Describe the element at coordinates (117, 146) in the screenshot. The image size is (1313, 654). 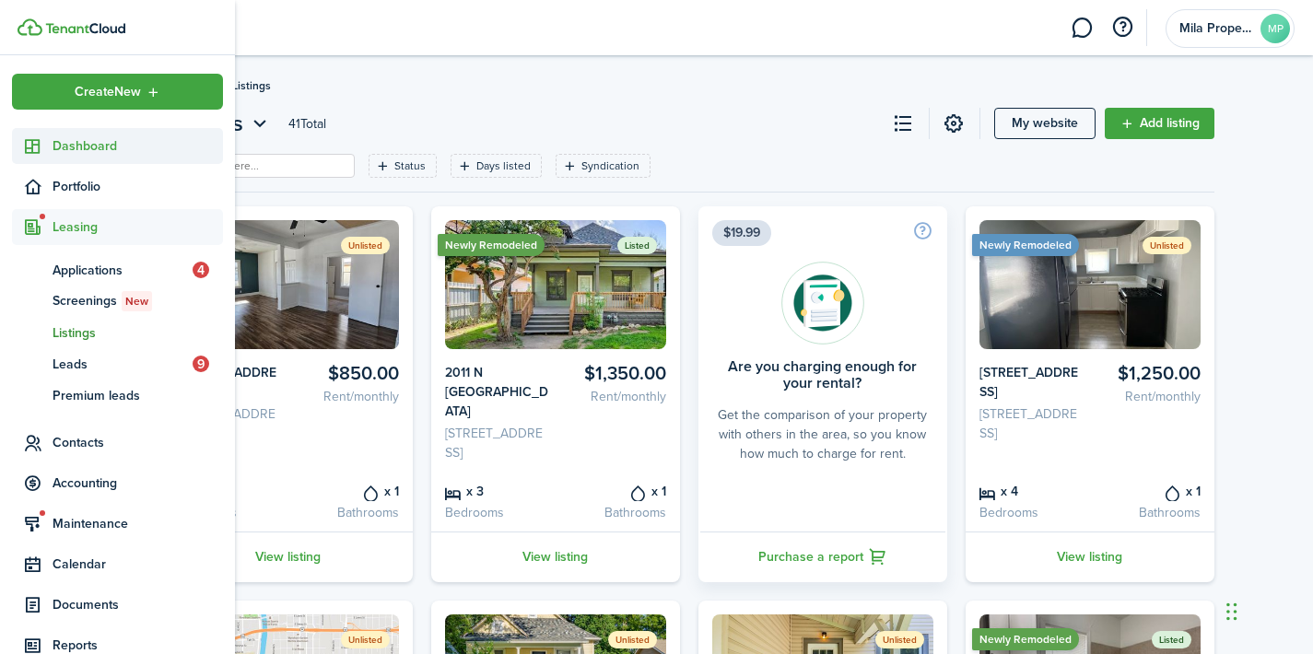
I see `a: Dashboard` at that location.